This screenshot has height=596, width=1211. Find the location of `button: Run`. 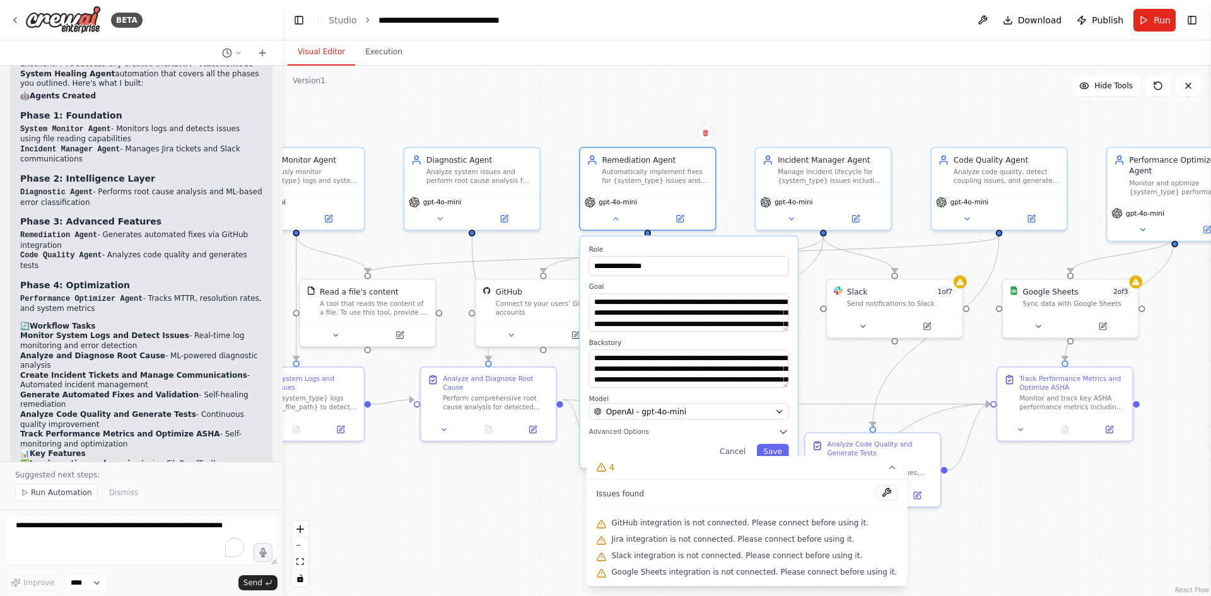

button: Run is located at coordinates (1155, 20).